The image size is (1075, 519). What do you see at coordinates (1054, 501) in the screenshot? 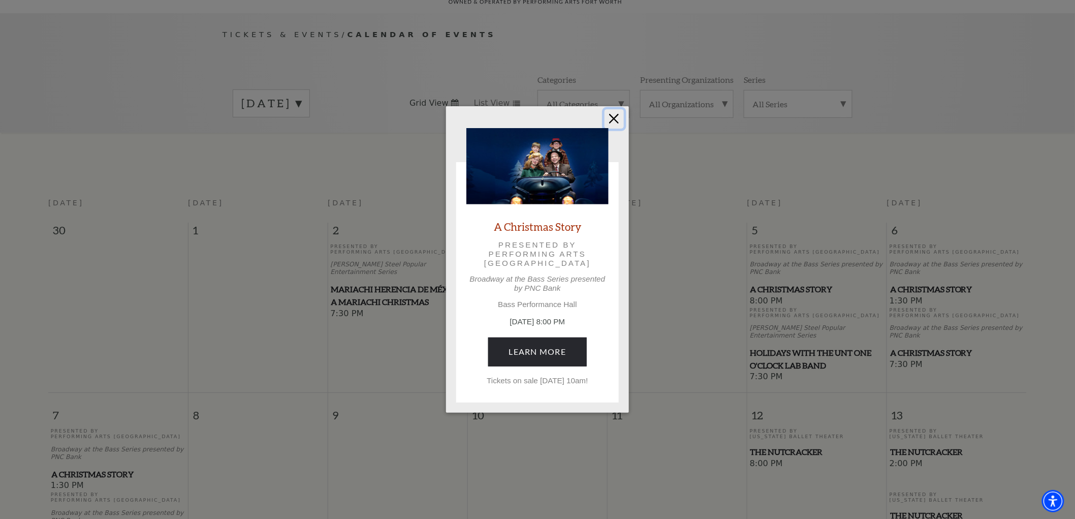
I see `div: Accessibility Menu` at bounding box center [1054, 501].